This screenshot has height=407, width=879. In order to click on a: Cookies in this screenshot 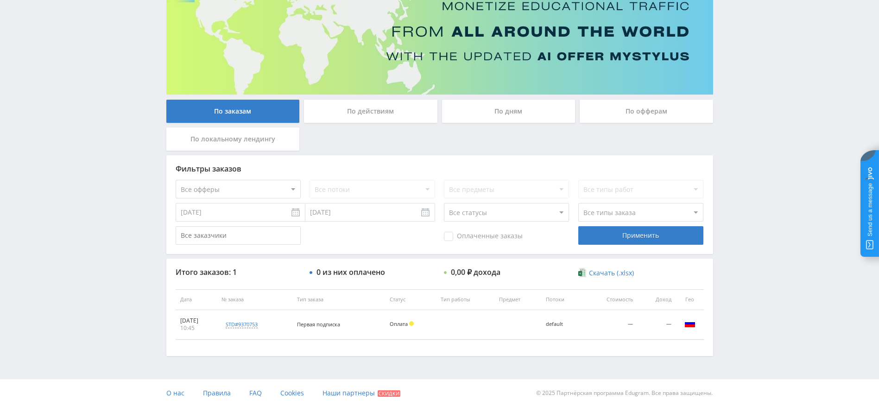, I will do `click(292, 393)`.